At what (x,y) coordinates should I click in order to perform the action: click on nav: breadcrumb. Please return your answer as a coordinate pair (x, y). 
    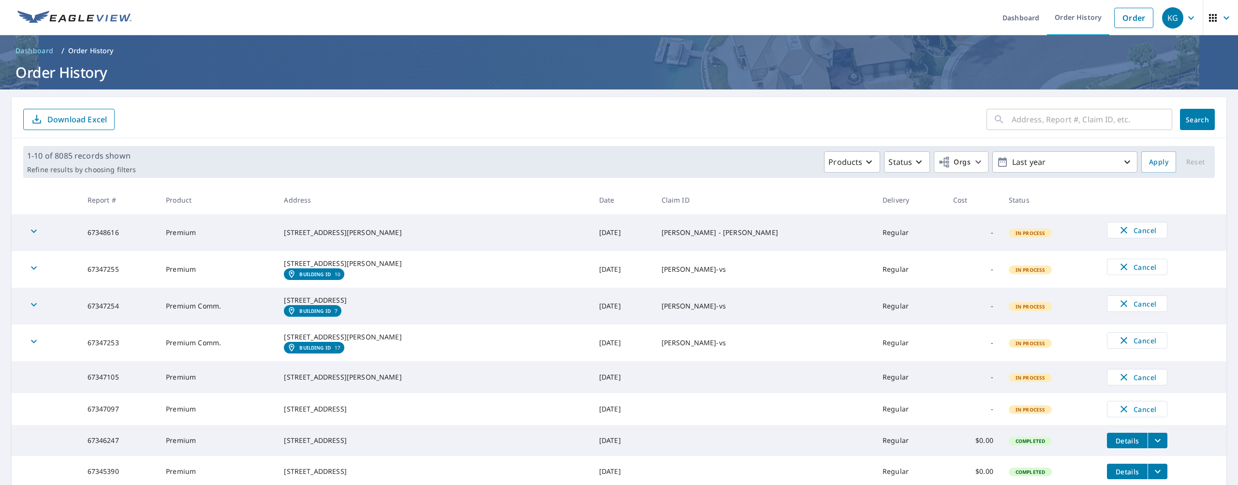
    Looking at the image, I should click on (619, 51).